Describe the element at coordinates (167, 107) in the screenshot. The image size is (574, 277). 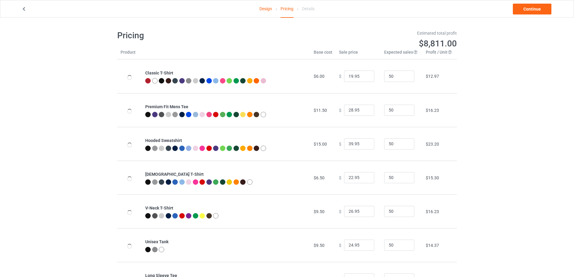
I see `b: Premium Fit Mens Tee` at that location.